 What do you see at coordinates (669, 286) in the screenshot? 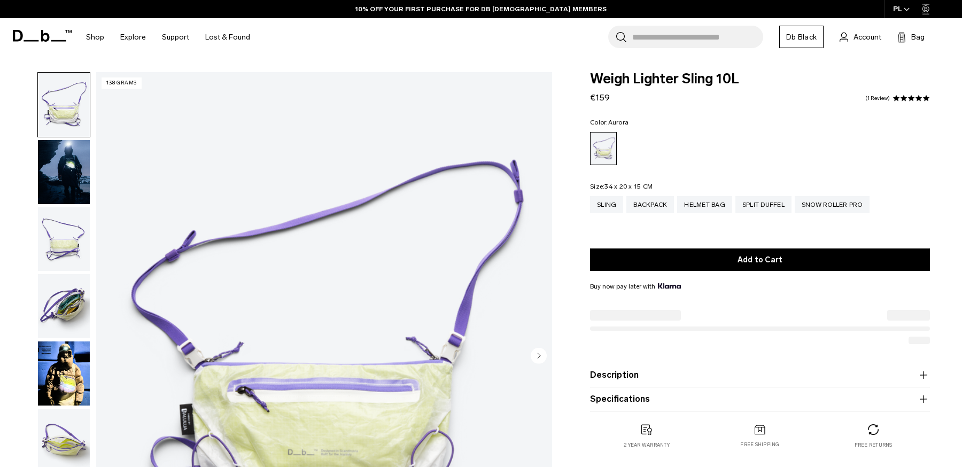
I see `img: {"height" => 20, "alt" => "Klarna"}` at bounding box center [669, 286].